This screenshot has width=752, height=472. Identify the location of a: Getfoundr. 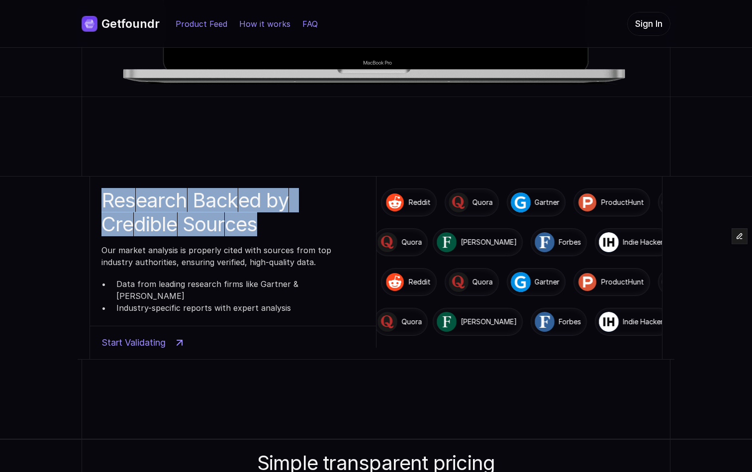
(120, 24).